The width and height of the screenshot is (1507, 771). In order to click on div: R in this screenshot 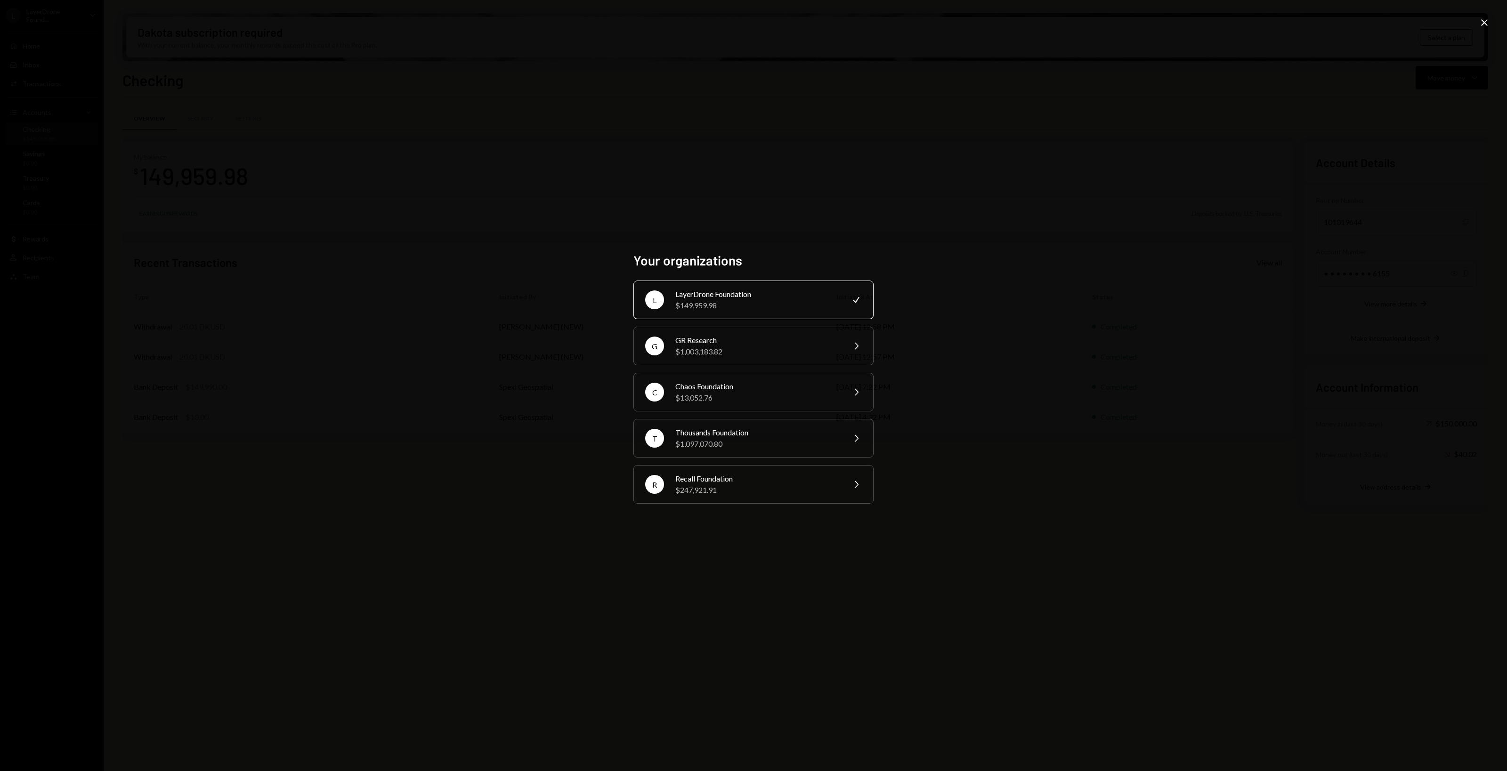, I will do `click(655, 485)`.